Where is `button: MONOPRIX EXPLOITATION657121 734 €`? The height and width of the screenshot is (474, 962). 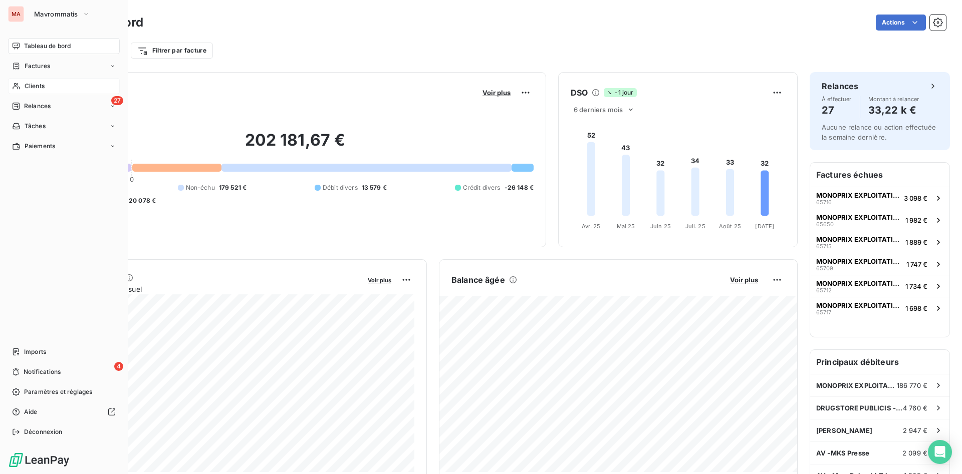 button: MONOPRIX EXPLOITATION657121 734 € is located at coordinates (880, 286).